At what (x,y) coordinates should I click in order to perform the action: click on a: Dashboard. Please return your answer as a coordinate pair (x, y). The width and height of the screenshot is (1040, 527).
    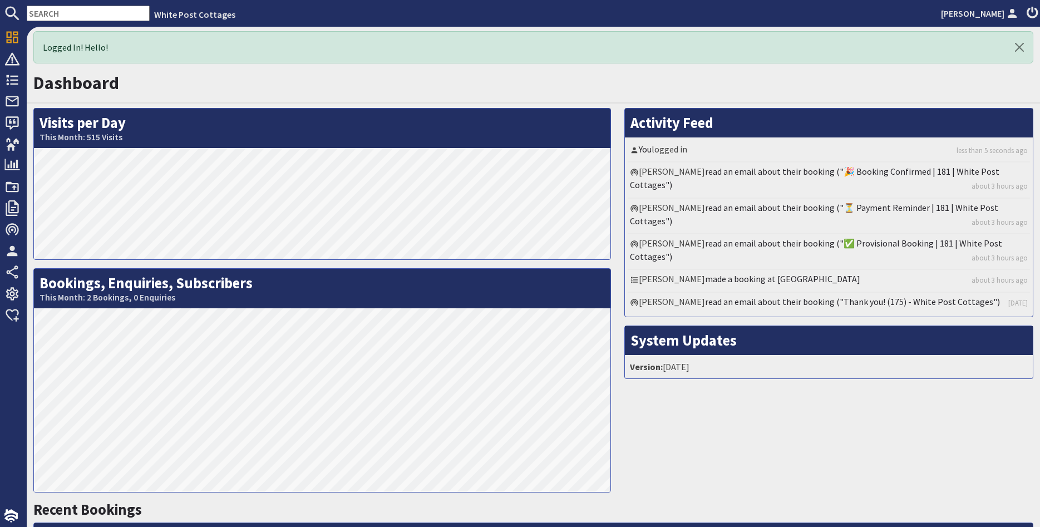
    Looking at the image, I should click on (76, 83).